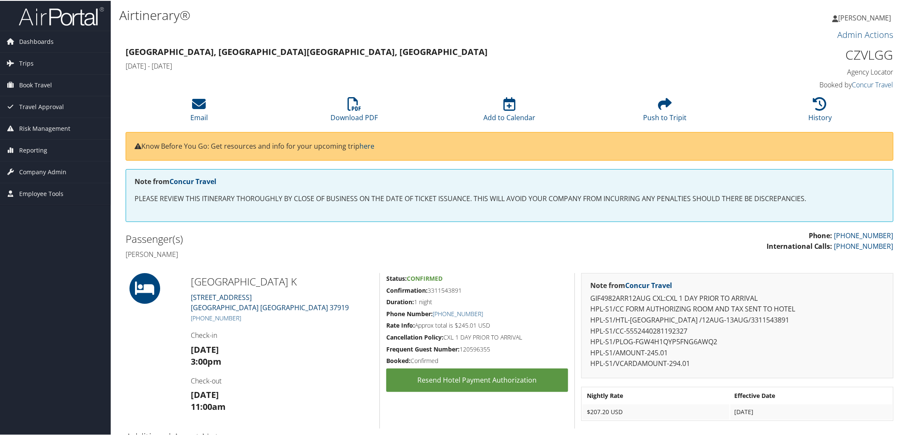 This screenshot has width=905, height=435. What do you see at coordinates (398, 359) in the screenshot?
I see `strong: Booked:` at bounding box center [398, 359].